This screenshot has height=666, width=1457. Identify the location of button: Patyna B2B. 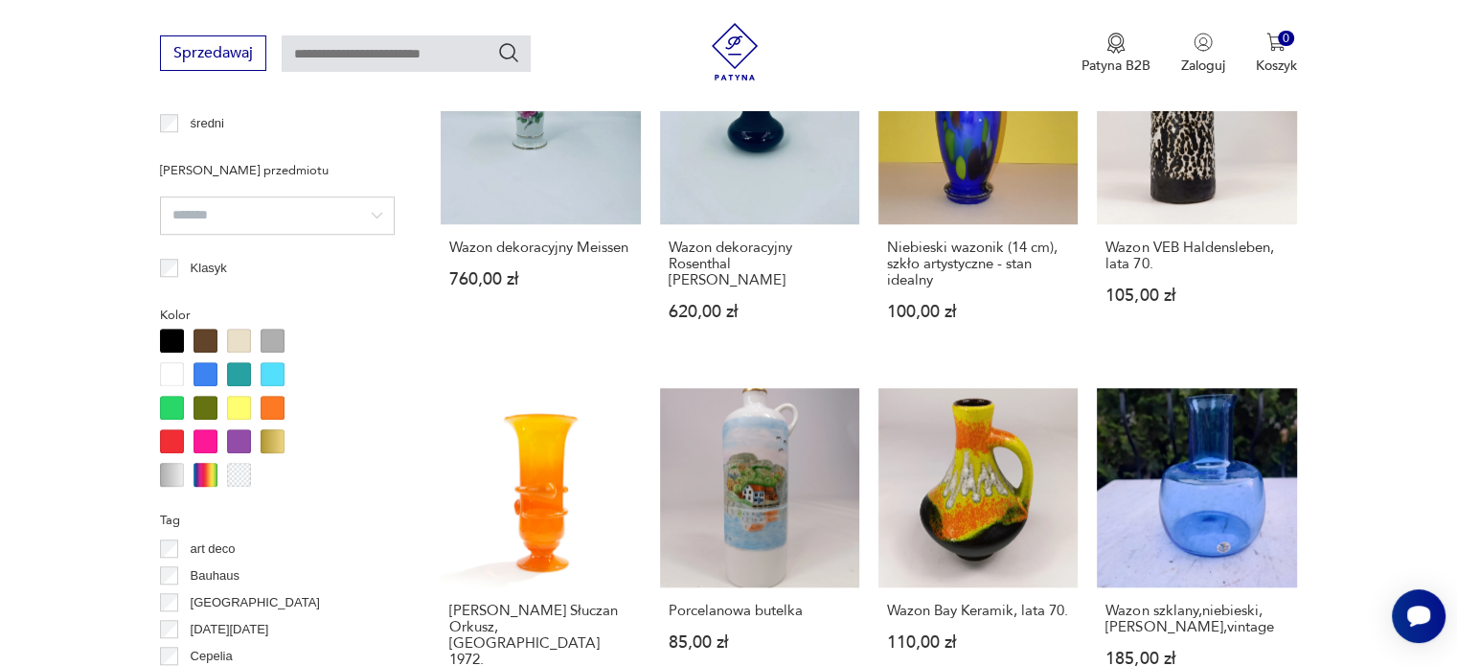
(1116, 54).